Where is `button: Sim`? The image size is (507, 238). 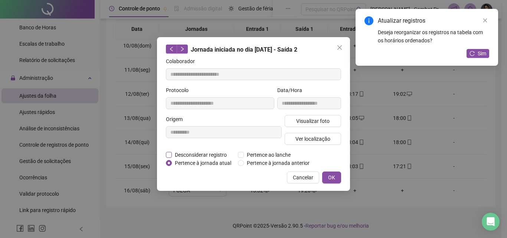 button: Sim is located at coordinates (477, 53).